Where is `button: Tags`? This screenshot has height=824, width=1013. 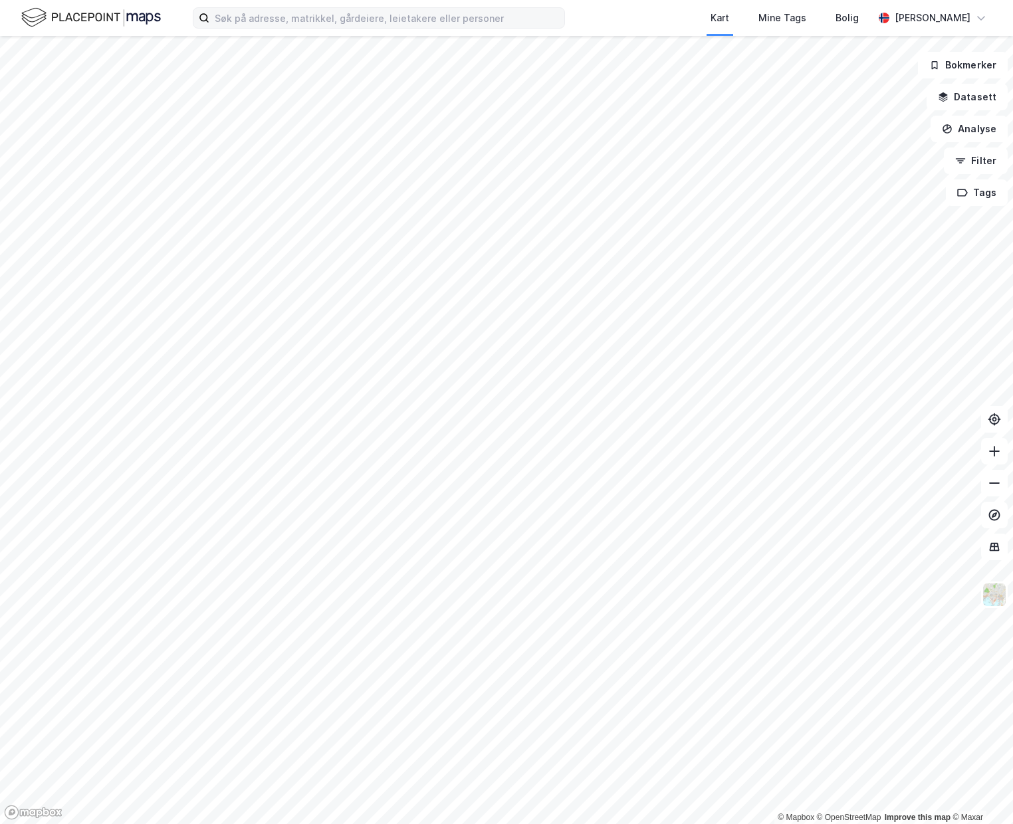 button: Tags is located at coordinates (976, 193).